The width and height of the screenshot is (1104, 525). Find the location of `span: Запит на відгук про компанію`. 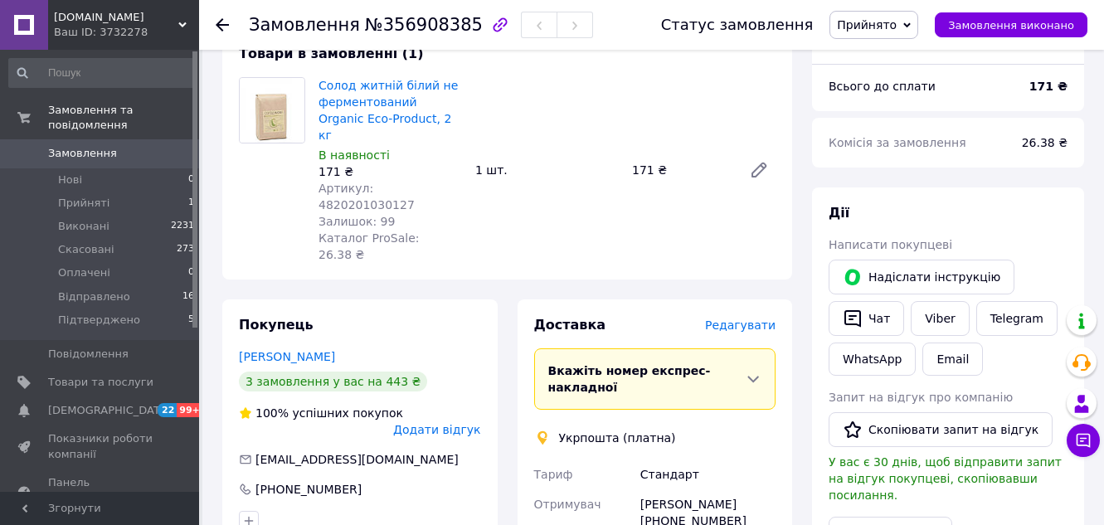

span: Запит на відгук про компанію is located at coordinates (920, 397).